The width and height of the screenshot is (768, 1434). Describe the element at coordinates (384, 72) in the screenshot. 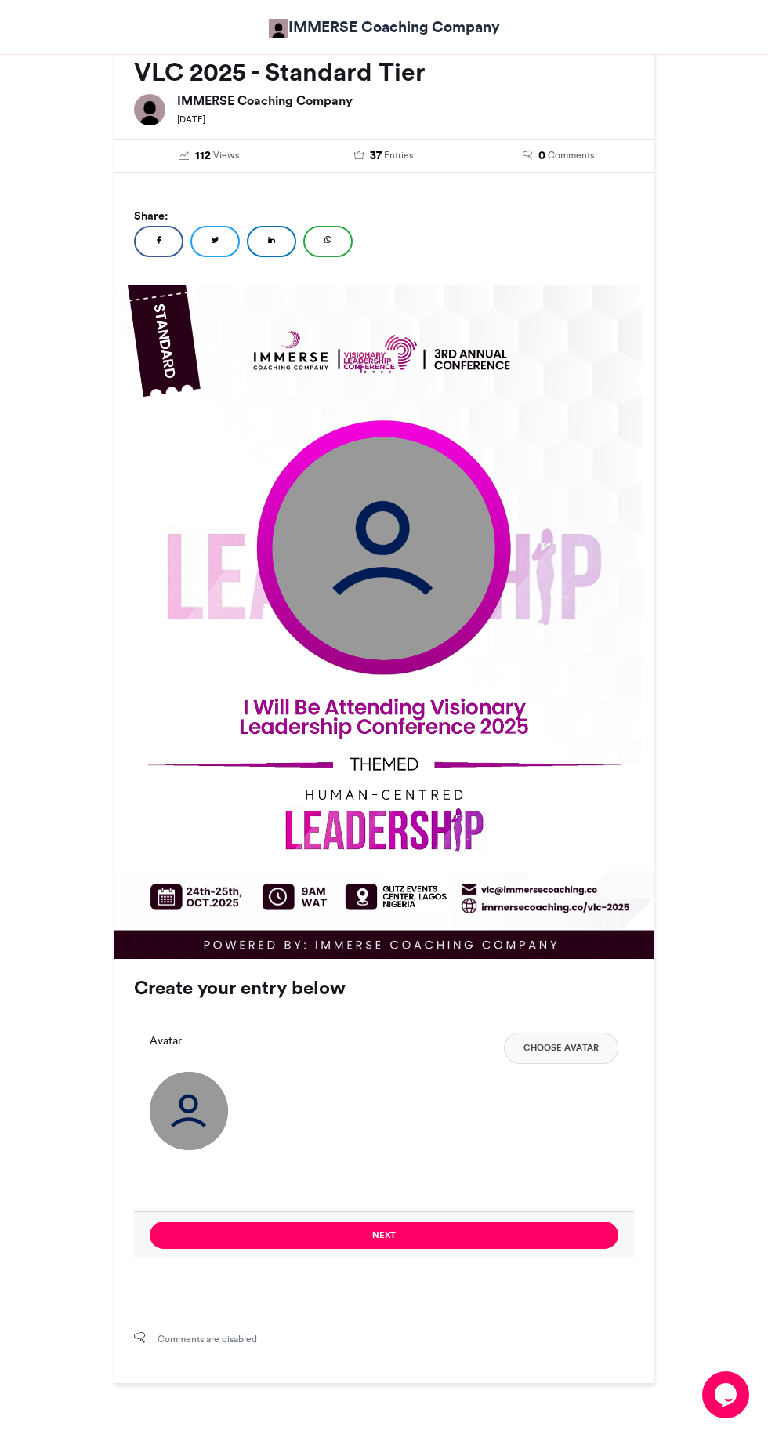

I see `h2: VLC 2025 - Standard Tier` at that location.